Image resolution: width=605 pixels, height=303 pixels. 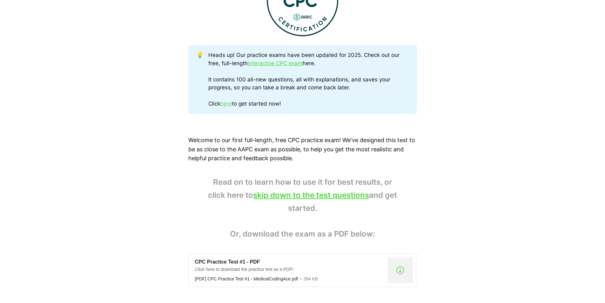 I want to click on div: Click here to download the practice test as a PDF!, so click(x=290, y=270).